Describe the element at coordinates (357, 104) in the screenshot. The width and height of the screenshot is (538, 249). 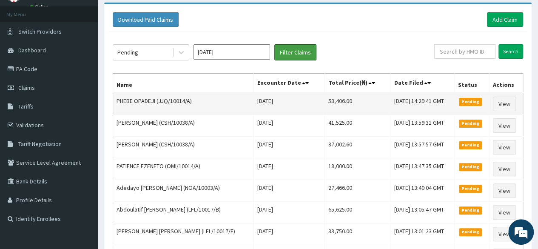
I see `td: 53,406.00` at that location.